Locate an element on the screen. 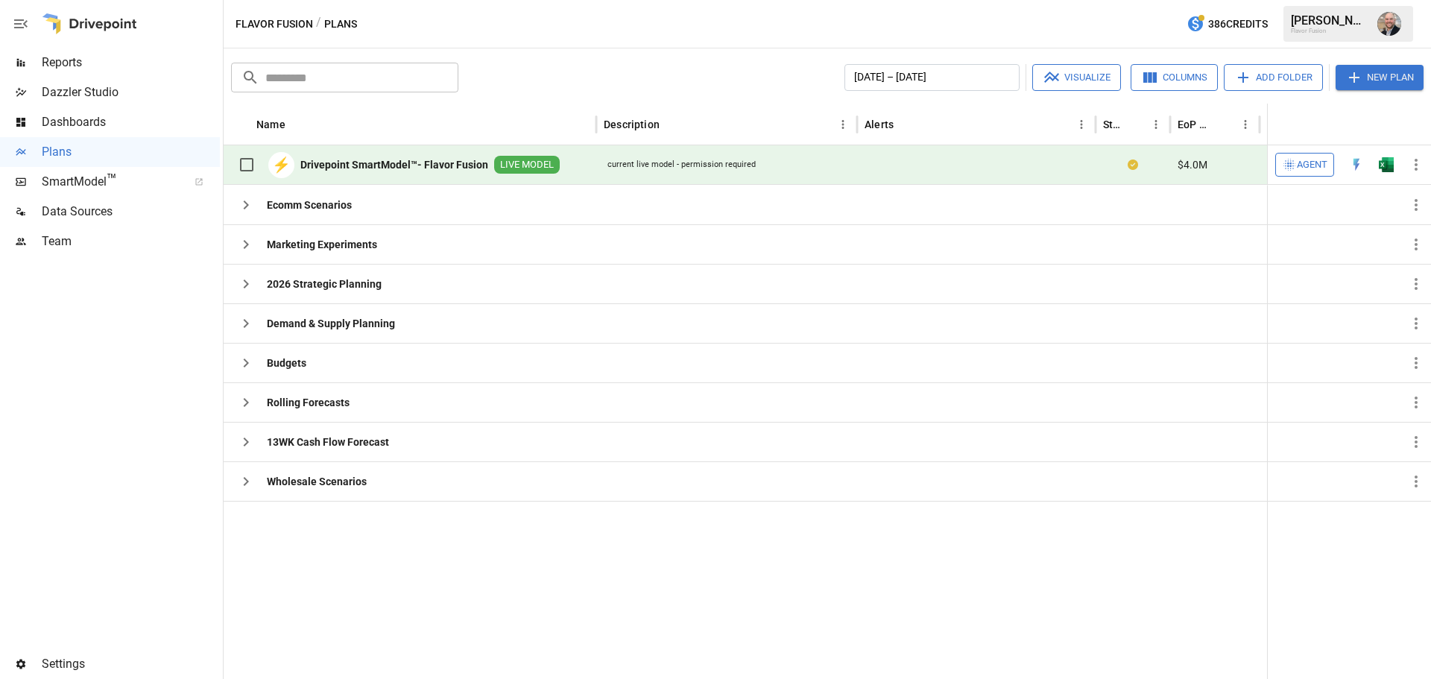  div: Your plan has changes in Excel that are not reflected in the Drivepoint Data Warehouse, select "S... is located at coordinates (1133, 165).